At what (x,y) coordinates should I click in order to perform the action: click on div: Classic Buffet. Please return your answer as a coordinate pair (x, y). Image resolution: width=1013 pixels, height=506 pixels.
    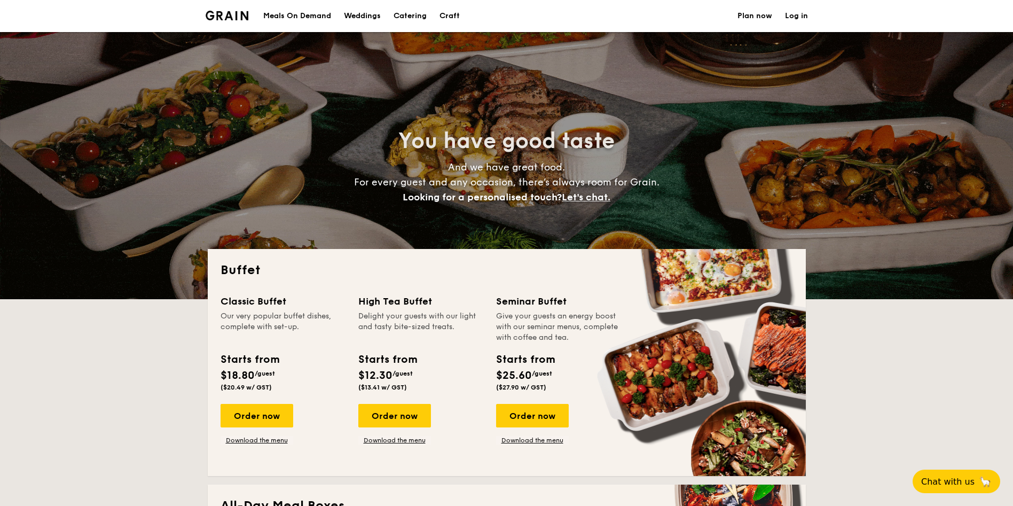
    Looking at the image, I should click on (283, 301).